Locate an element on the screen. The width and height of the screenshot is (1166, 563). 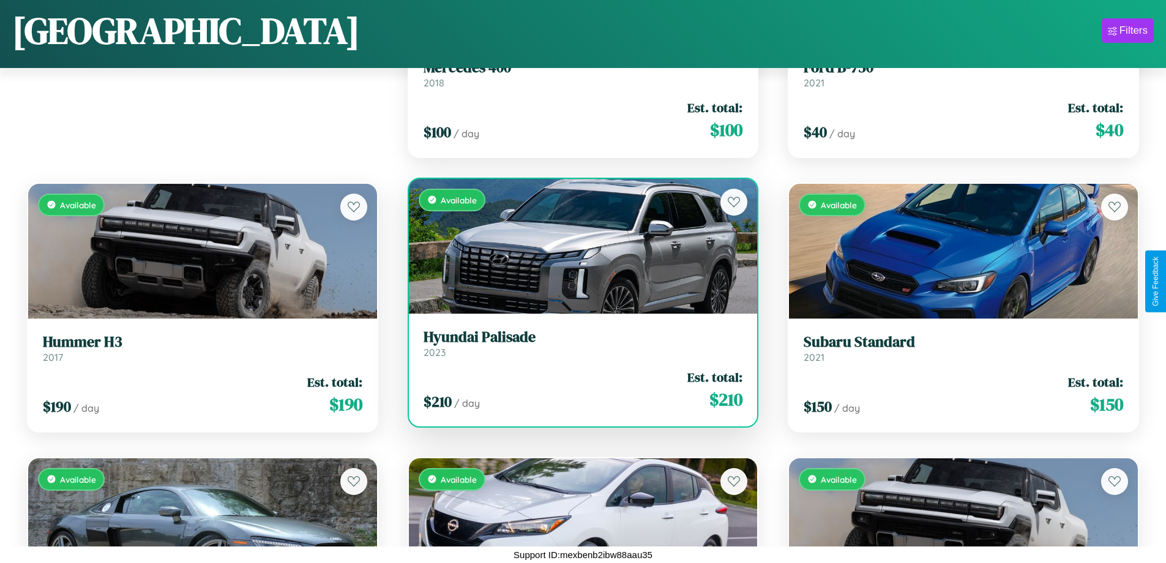
a: Subaru Standard2021 is located at coordinates (964, 348).